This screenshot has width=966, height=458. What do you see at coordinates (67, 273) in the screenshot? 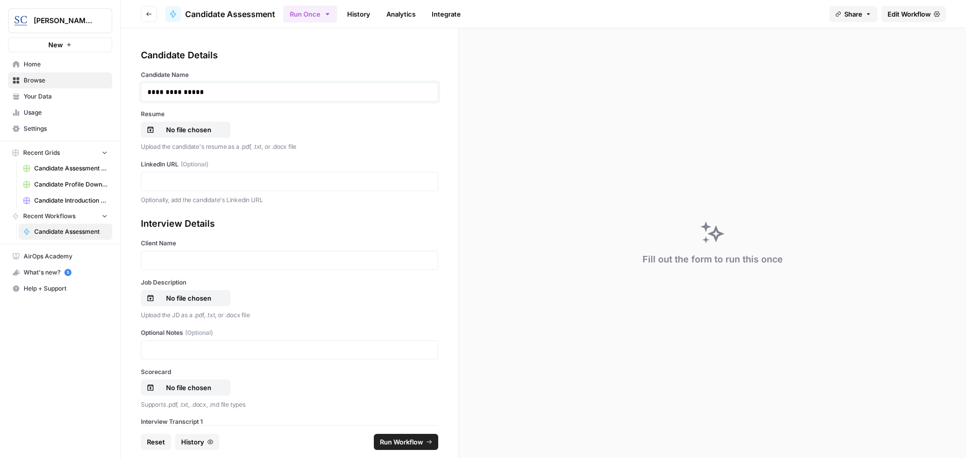
I see `text: 5` at bounding box center [67, 273].